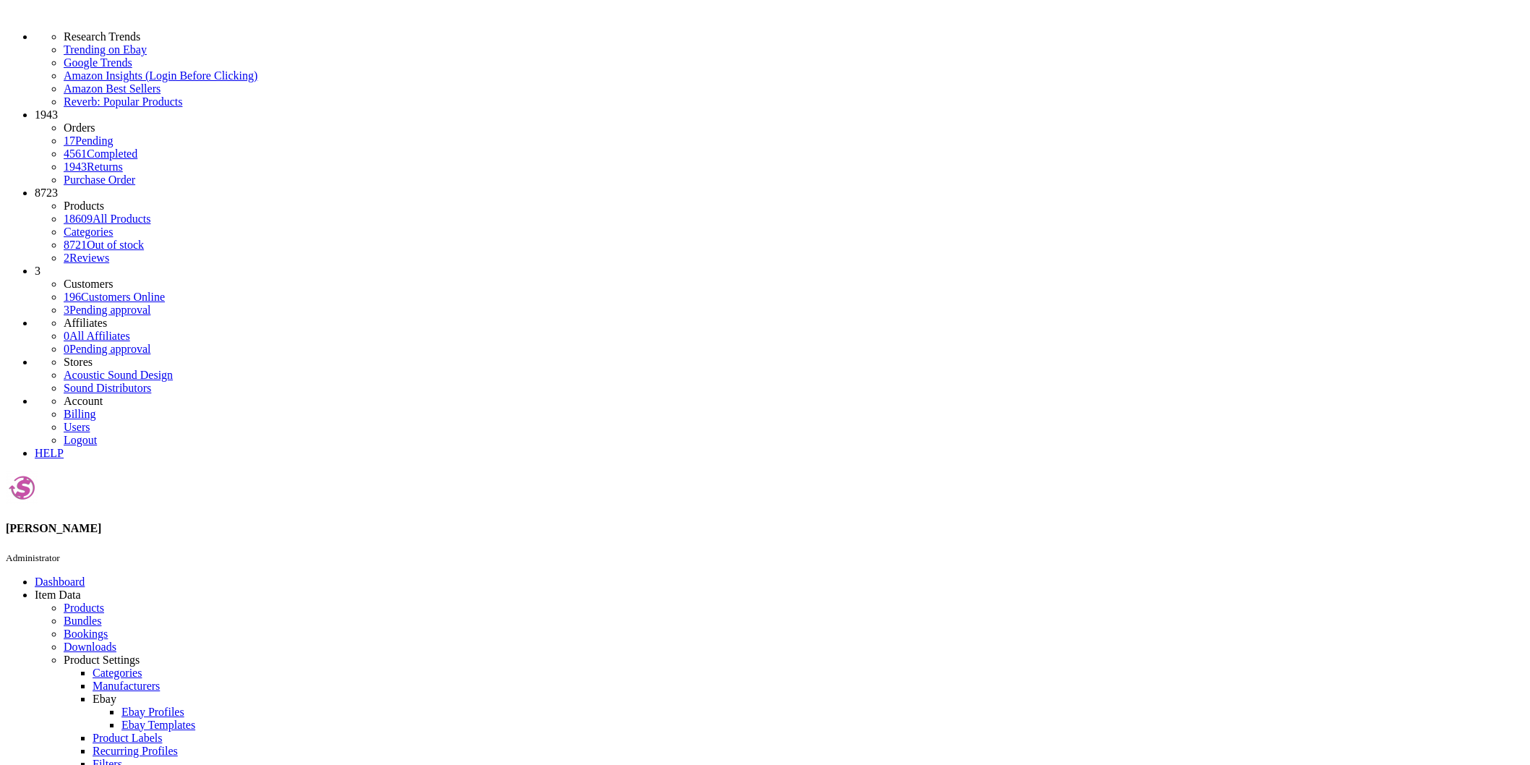 This screenshot has width=1530, height=765. What do you see at coordinates (84, 607) in the screenshot?
I see `a: Products` at bounding box center [84, 607].